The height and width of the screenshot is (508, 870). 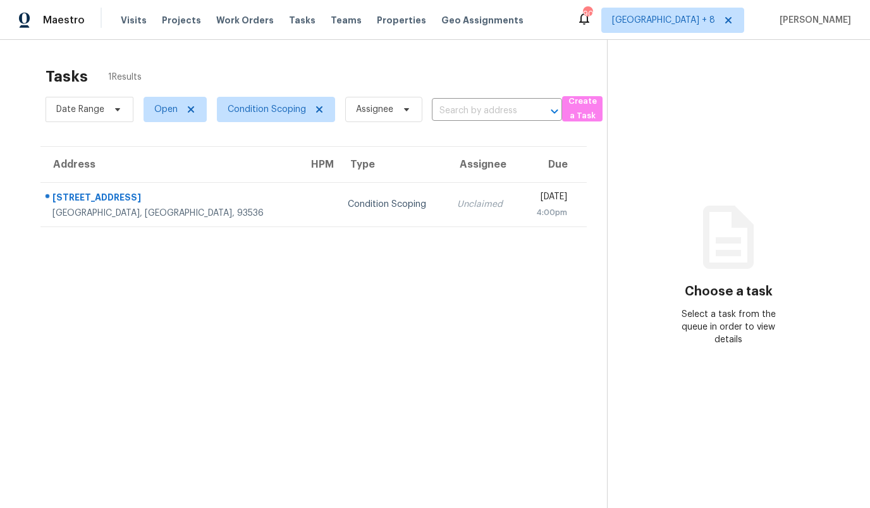 What do you see at coordinates (66, 77) in the screenshot?
I see `h2: Tasks` at bounding box center [66, 77].